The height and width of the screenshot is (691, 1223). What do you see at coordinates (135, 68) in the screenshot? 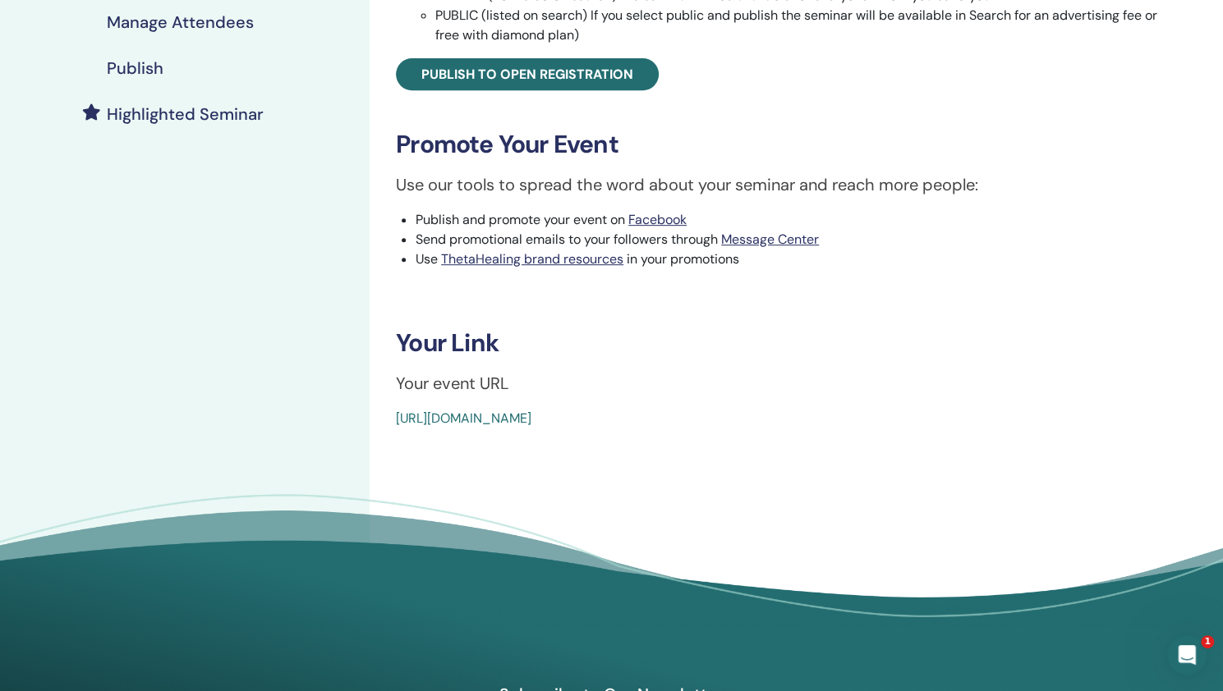
I see `h4: Publish` at bounding box center [135, 68].